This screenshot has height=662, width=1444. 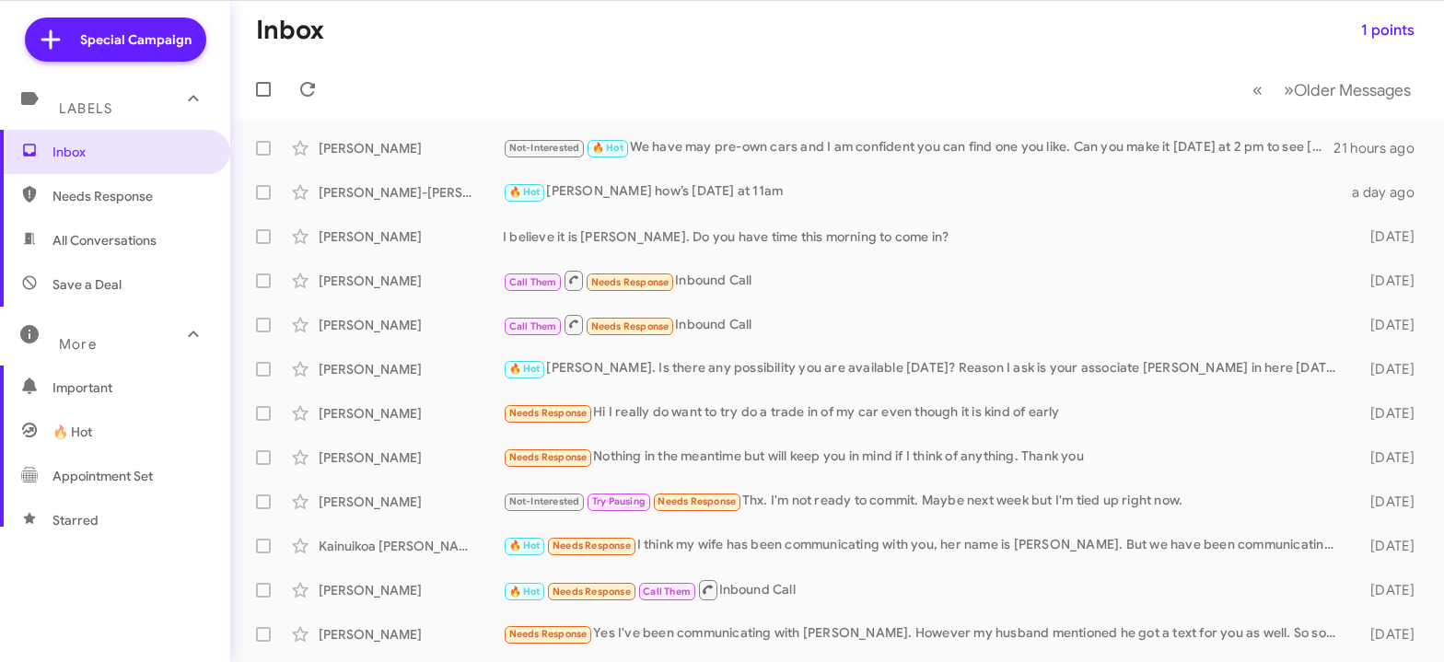 What do you see at coordinates (77, 345) in the screenshot?
I see `span: More` at bounding box center [77, 345].